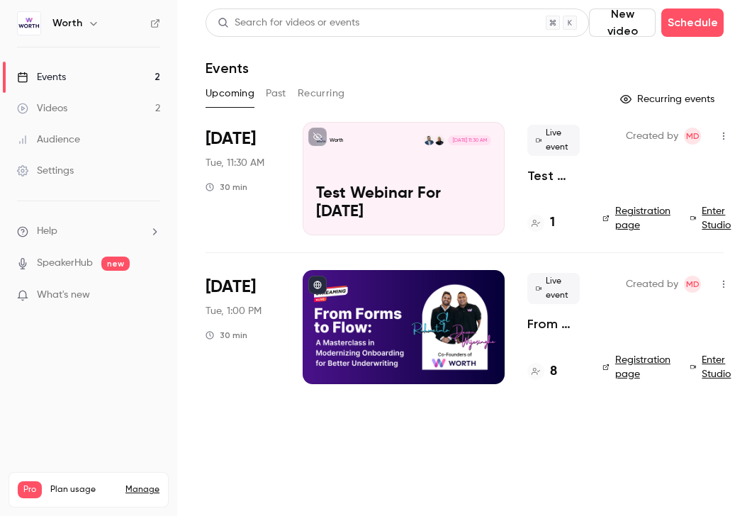 This screenshot has height=516, width=752. Describe the element at coordinates (288, 23) in the screenshot. I see `div: Search for videos or events` at that location.